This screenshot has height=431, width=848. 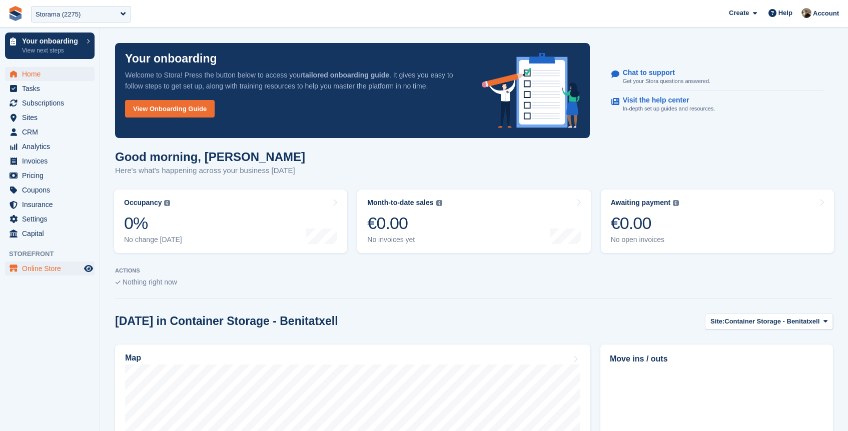 I want to click on span: Account, so click(x=826, y=14).